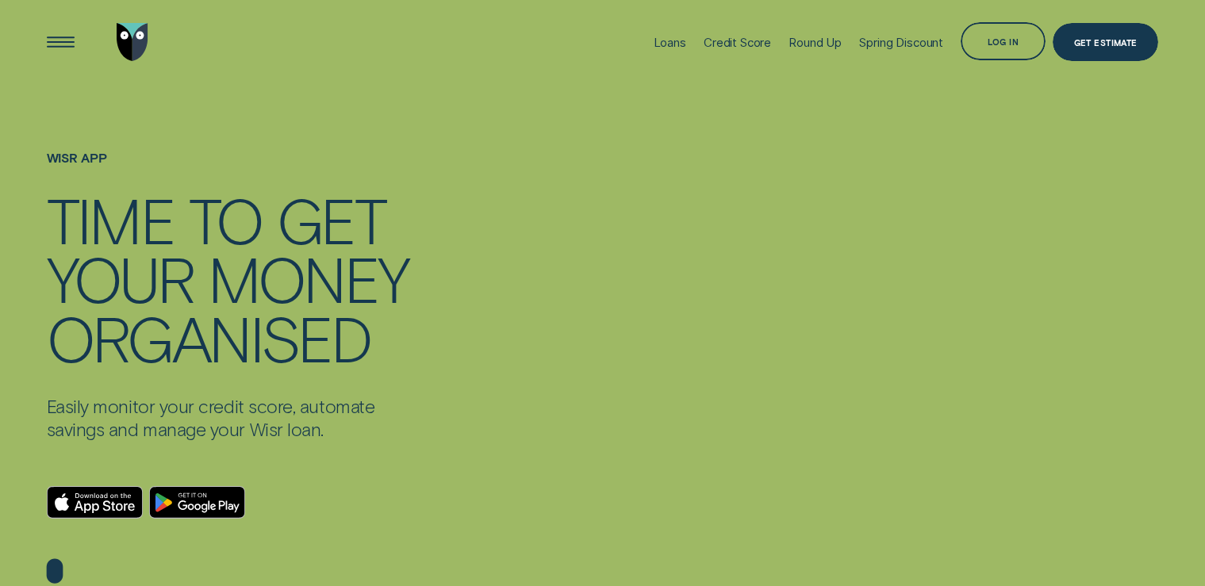  I want to click on div: YOUR, so click(120, 278).